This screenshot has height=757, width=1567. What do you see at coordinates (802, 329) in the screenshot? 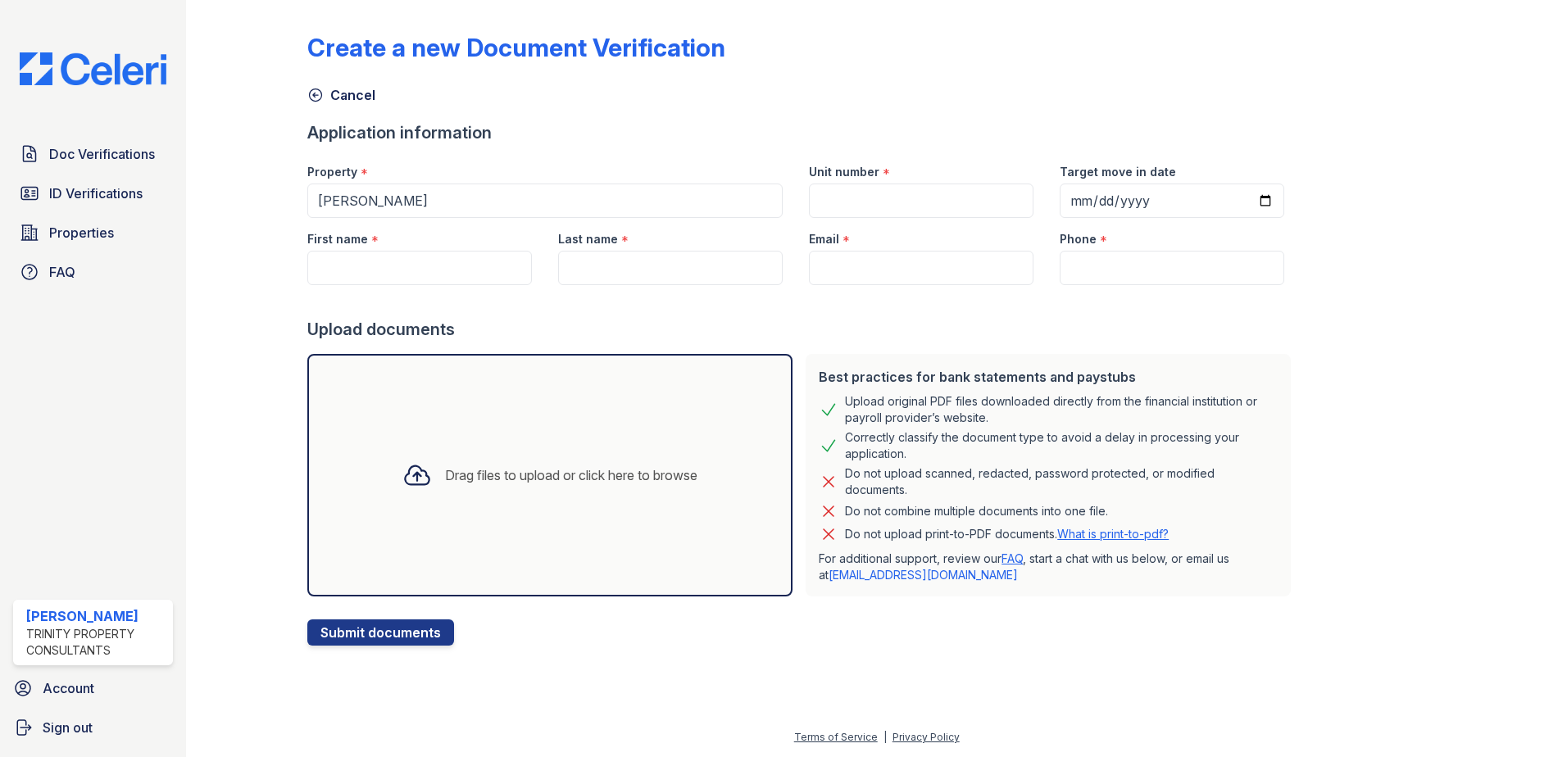
I see `div: Upload documents` at bounding box center [802, 329].